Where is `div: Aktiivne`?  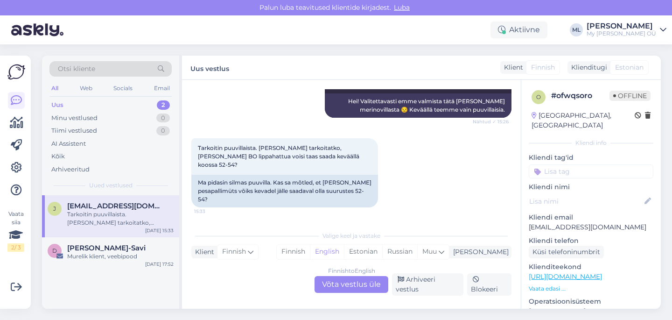
div: Aktiivne is located at coordinates (519, 30).